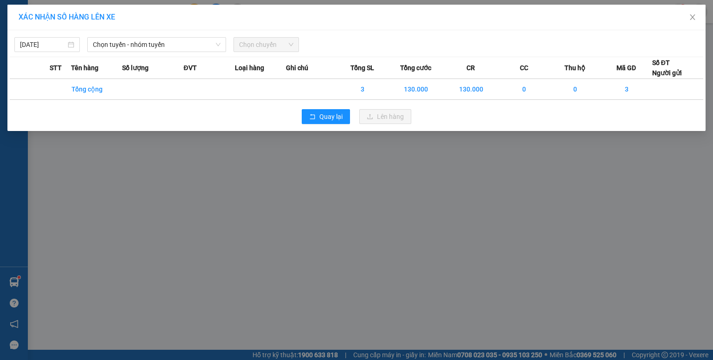 This screenshot has width=713, height=360. I want to click on span: Thu hộ, so click(575, 68).